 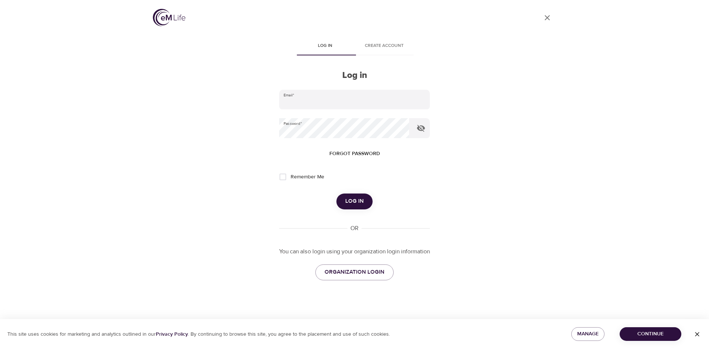 What do you see at coordinates (588, 334) in the screenshot?
I see `span: Manage` at bounding box center [588, 334].